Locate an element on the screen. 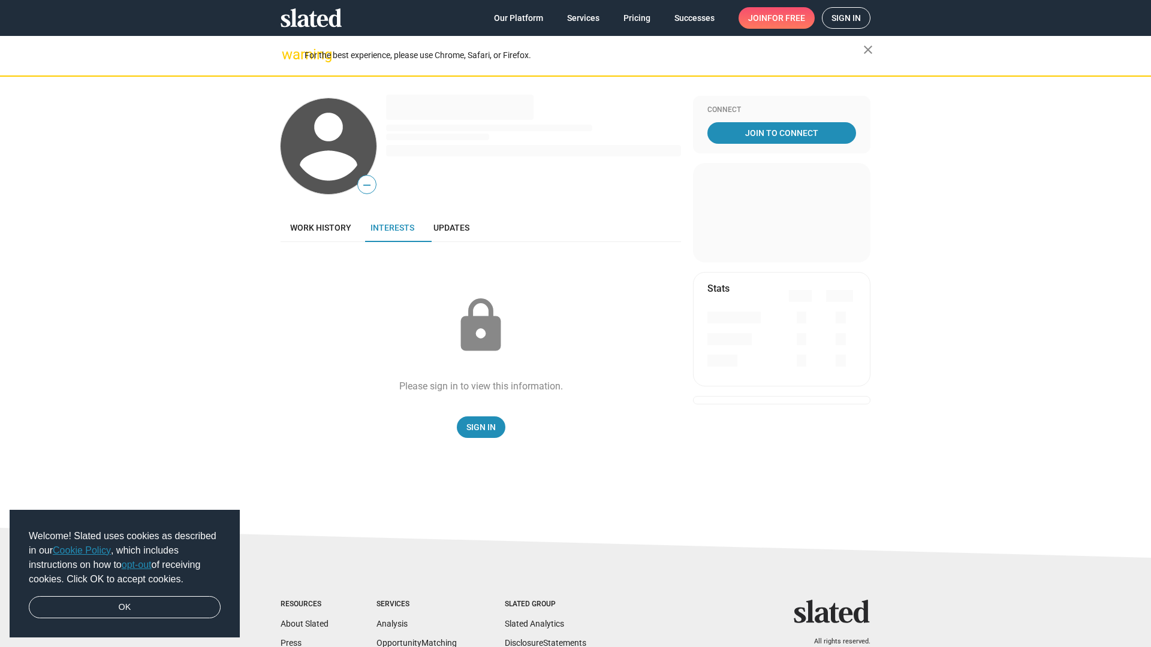 The image size is (1151, 647). a: Services is located at coordinates (583, 18).